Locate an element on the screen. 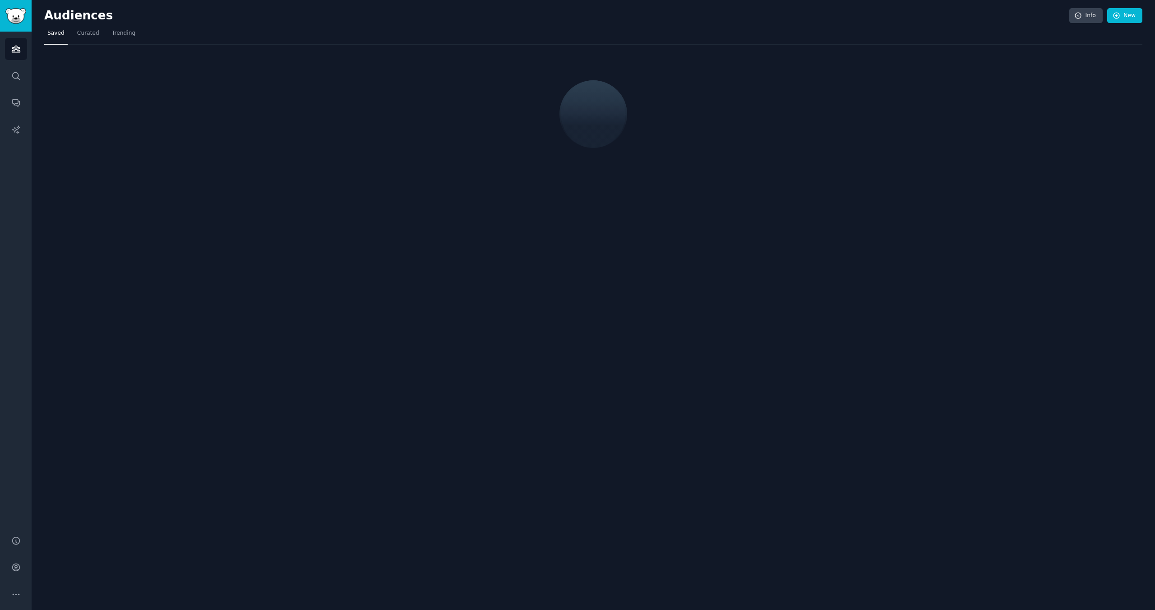 The width and height of the screenshot is (1155, 610). a: New is located at coordinates (1125, 16).